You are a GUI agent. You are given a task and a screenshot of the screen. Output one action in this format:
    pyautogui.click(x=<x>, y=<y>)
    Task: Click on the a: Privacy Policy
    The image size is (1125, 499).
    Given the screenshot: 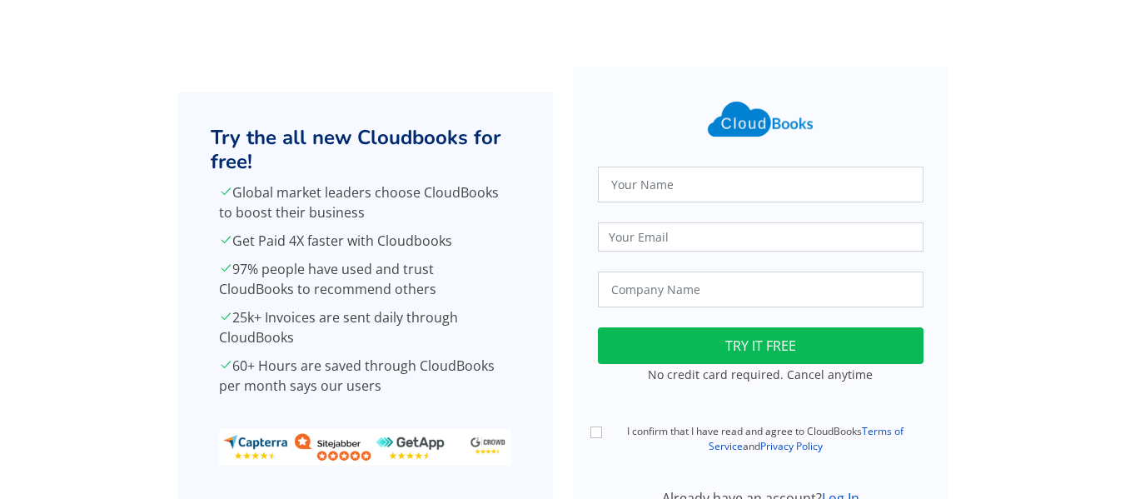 What is the action you would take?
    pyautogui.click(x=791, y=445)
    